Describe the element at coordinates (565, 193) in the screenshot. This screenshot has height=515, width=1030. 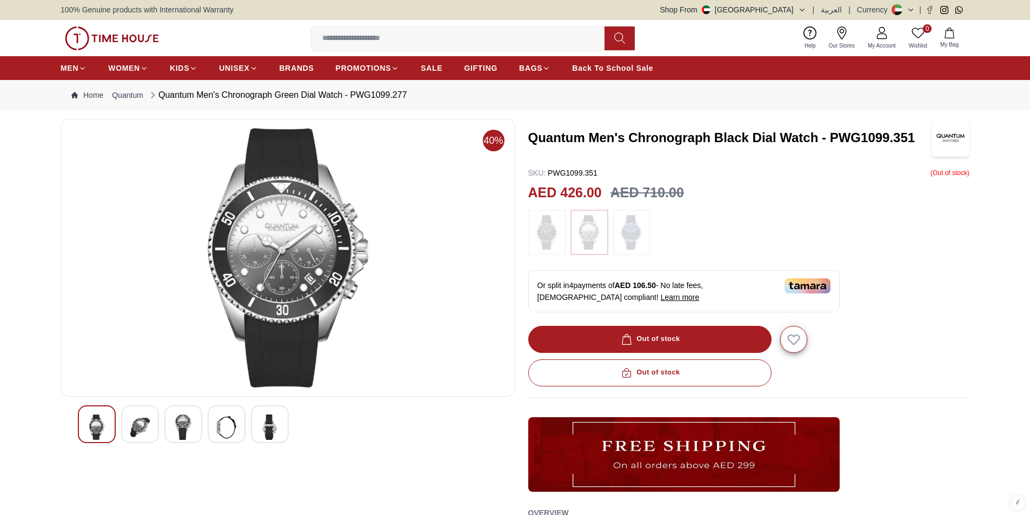
I see `h2: AED 426.00` at that location.